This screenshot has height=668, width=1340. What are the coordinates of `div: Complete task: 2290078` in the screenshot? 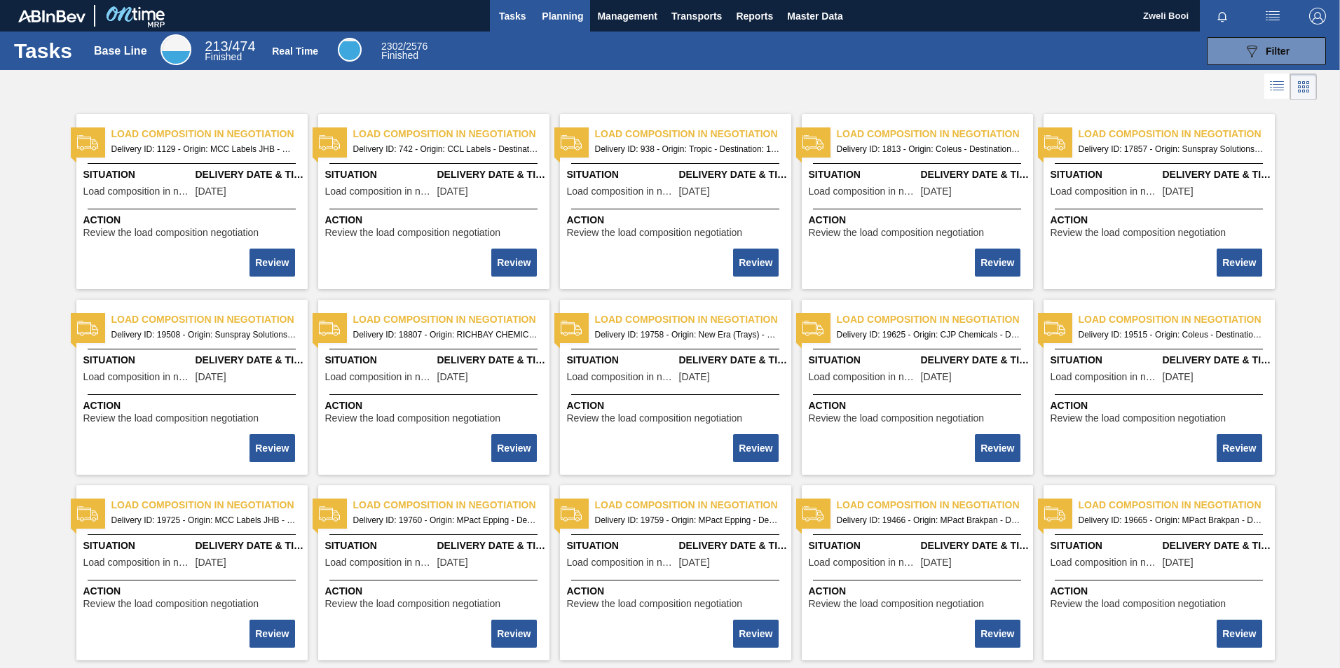 It's located at (999, 448).